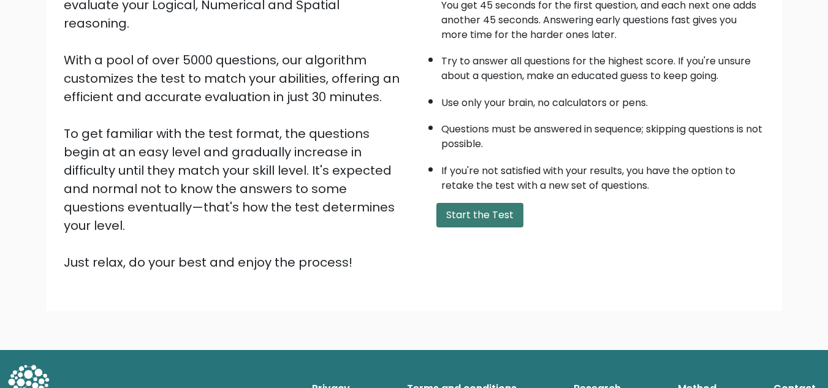  I want to click on li: Try to answer all questions for the highest score. If you're unsure about a question, make an edu..., so click(603, 66).